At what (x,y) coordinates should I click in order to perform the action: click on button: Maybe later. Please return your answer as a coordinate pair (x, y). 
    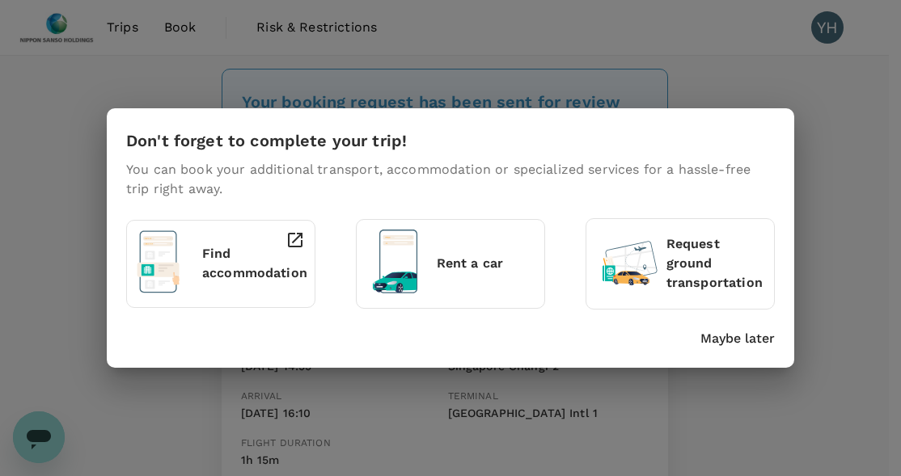
    Looking at the image, I should click on (738, 339).